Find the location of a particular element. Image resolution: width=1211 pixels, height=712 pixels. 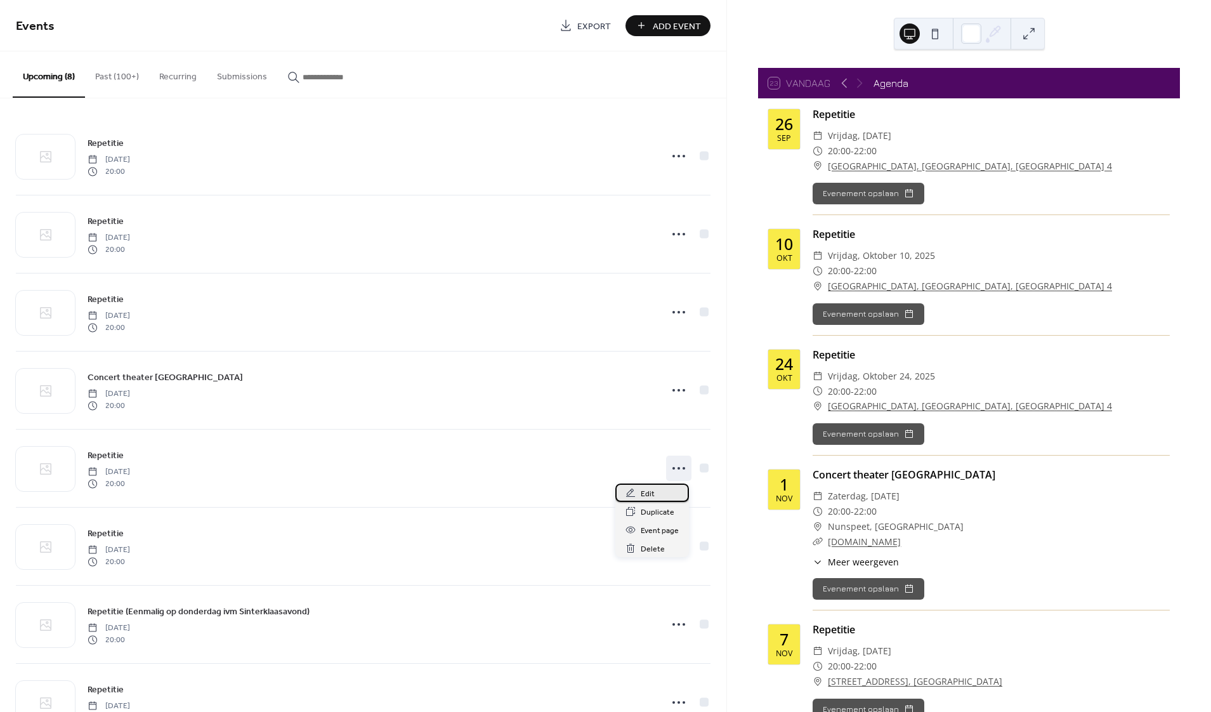

div: 7 is located at coordinates (784, 639).